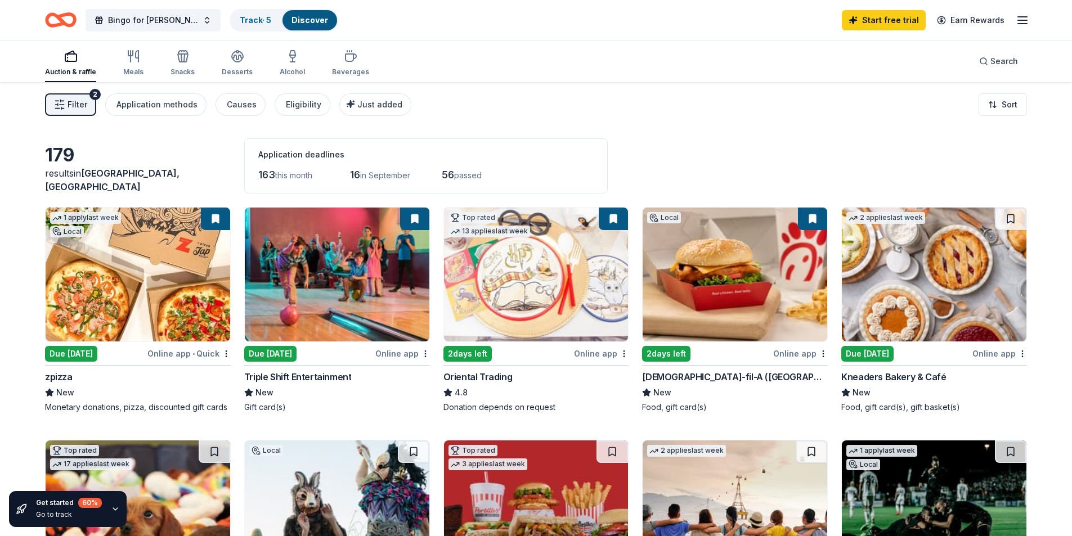  What do you see at coordinates (489, 231) in the screenshot?
I see `div: 13 applies last week` at bounding box center [489, 231].